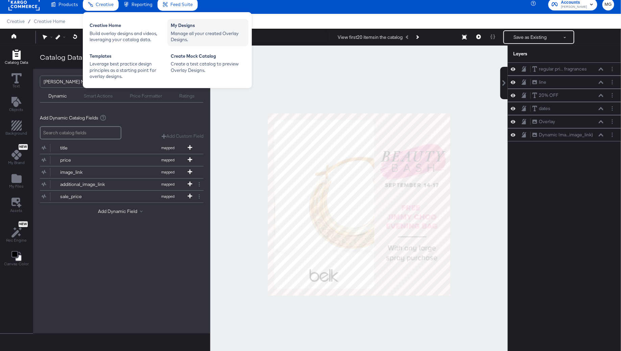  Describe the element at coordinates (16, 232) in the screenshot. I see `button: NewRec Engine` at that location.